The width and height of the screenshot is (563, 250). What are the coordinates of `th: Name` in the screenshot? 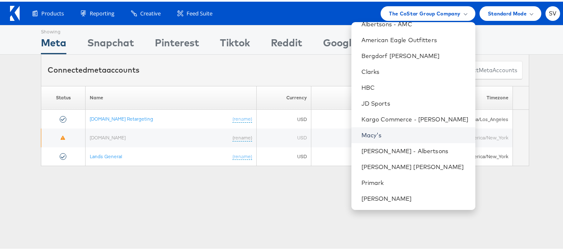 It's located at (171, 96).